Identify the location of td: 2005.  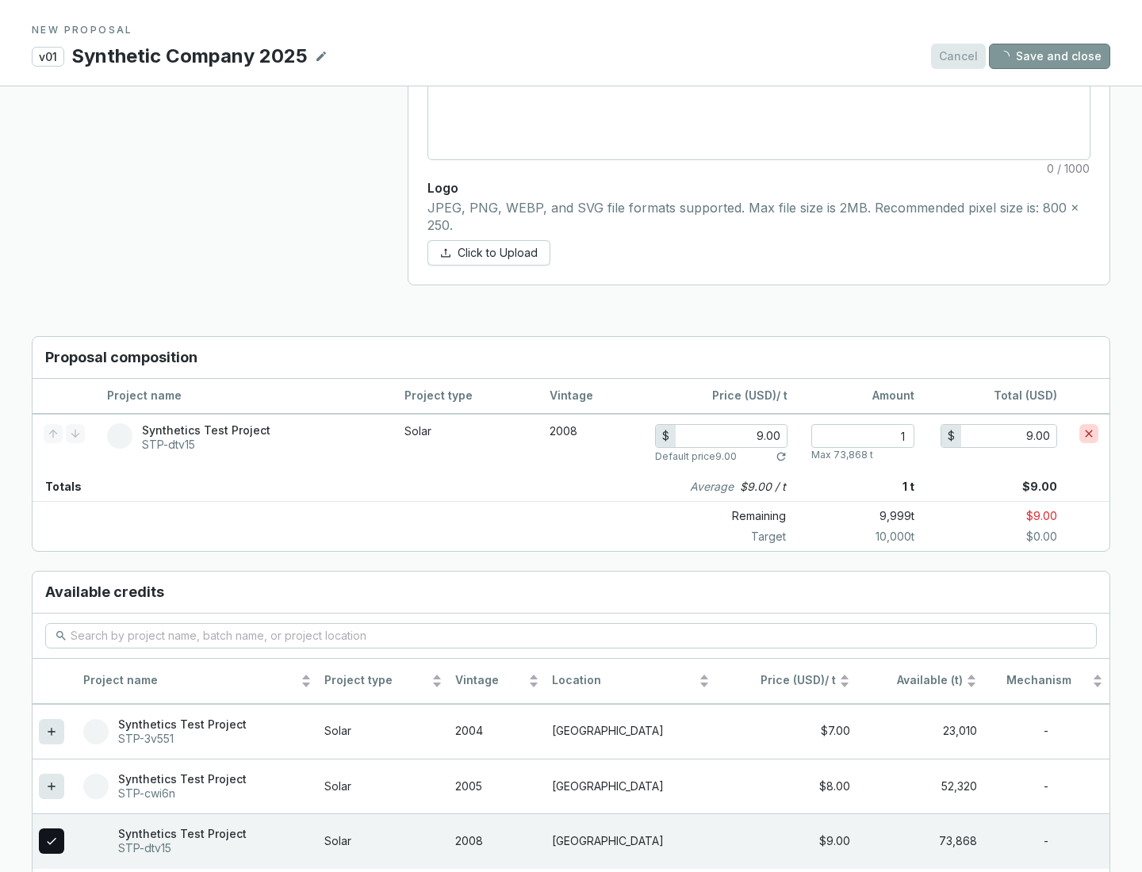
(497, 786).